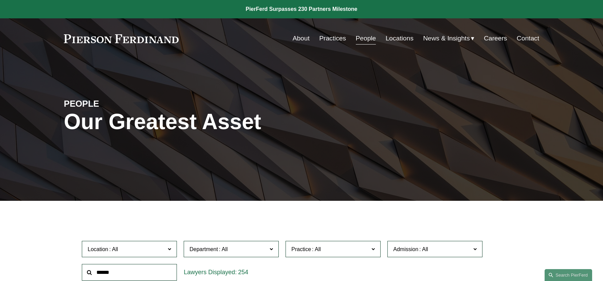  I want to click on a: Locations, so click(400, 38).